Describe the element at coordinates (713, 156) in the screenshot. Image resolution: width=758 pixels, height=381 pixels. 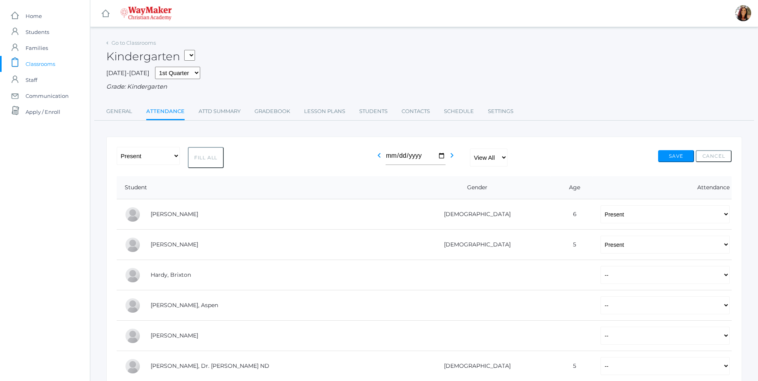
I see `button: Cancel` at that location.